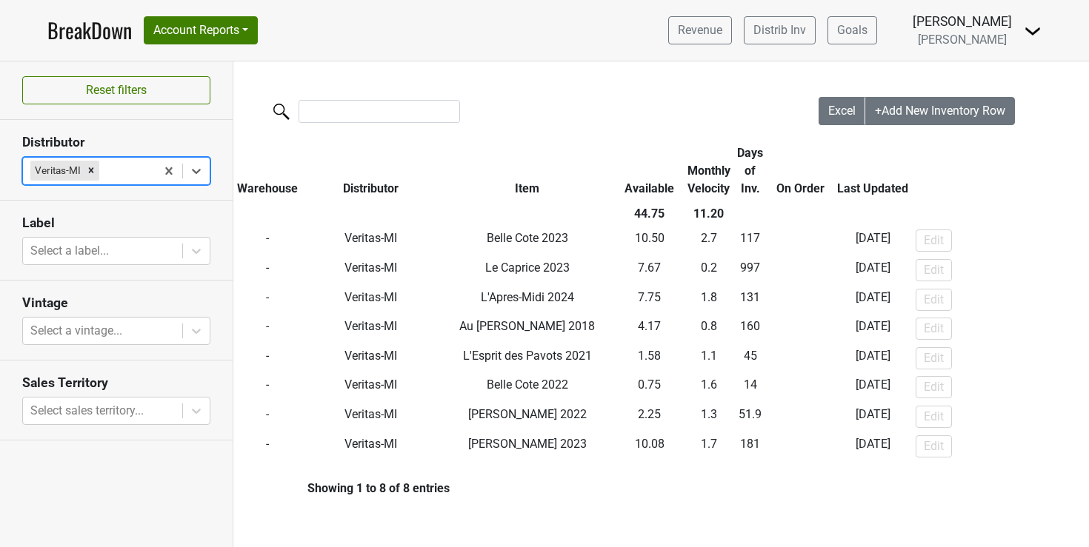  I want to click on td: 160, so click(750, 329).